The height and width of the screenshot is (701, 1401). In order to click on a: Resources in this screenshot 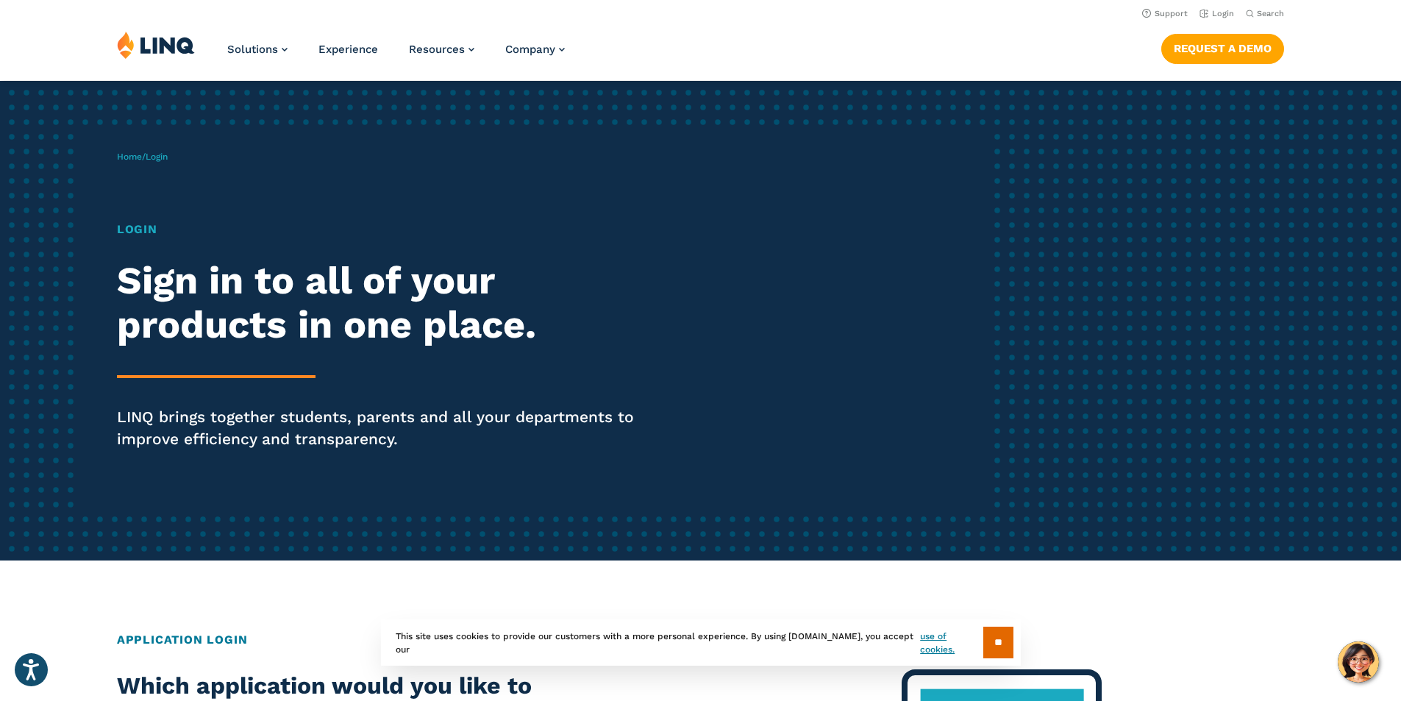, I will do `click(441, 49)`.